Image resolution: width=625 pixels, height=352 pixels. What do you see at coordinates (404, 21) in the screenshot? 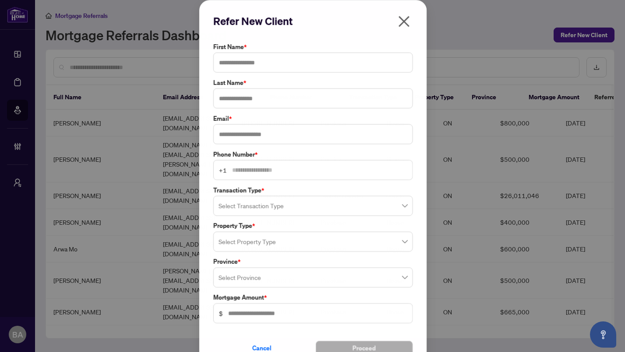
I see `span: close` at bounding box center [404, 21].